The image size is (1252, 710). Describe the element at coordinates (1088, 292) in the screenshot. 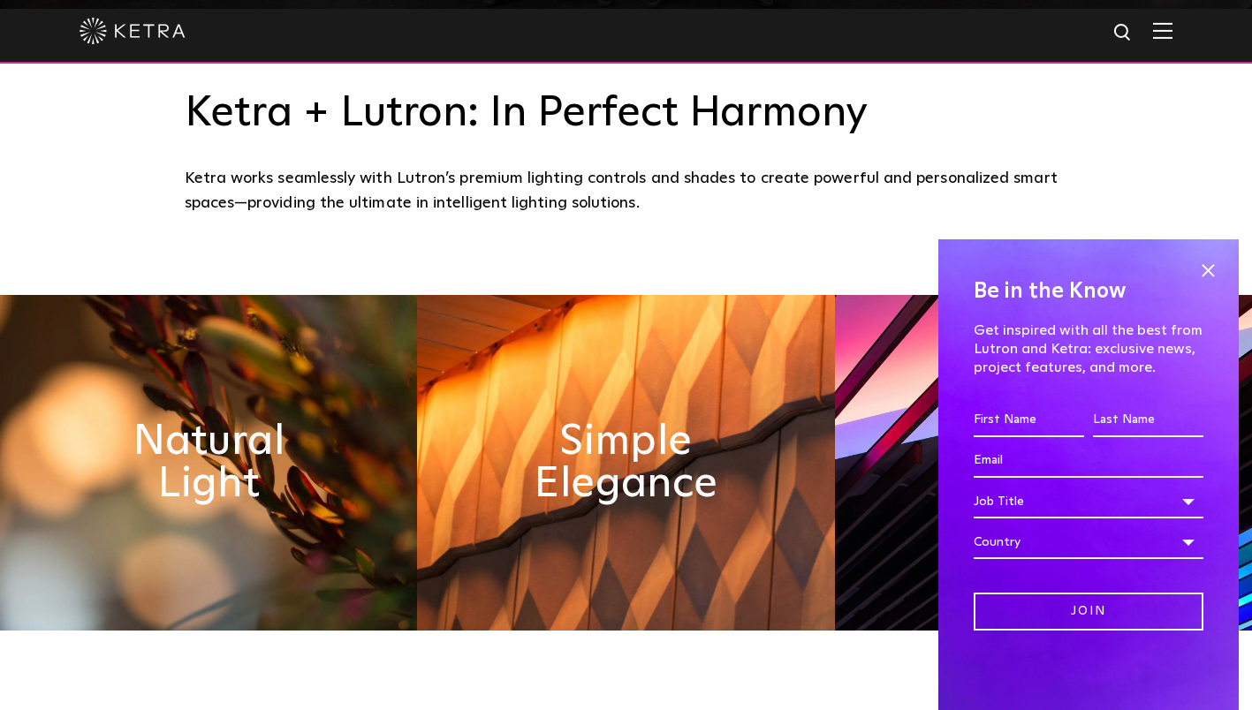

I see `h4: Be in the Know` at that location.